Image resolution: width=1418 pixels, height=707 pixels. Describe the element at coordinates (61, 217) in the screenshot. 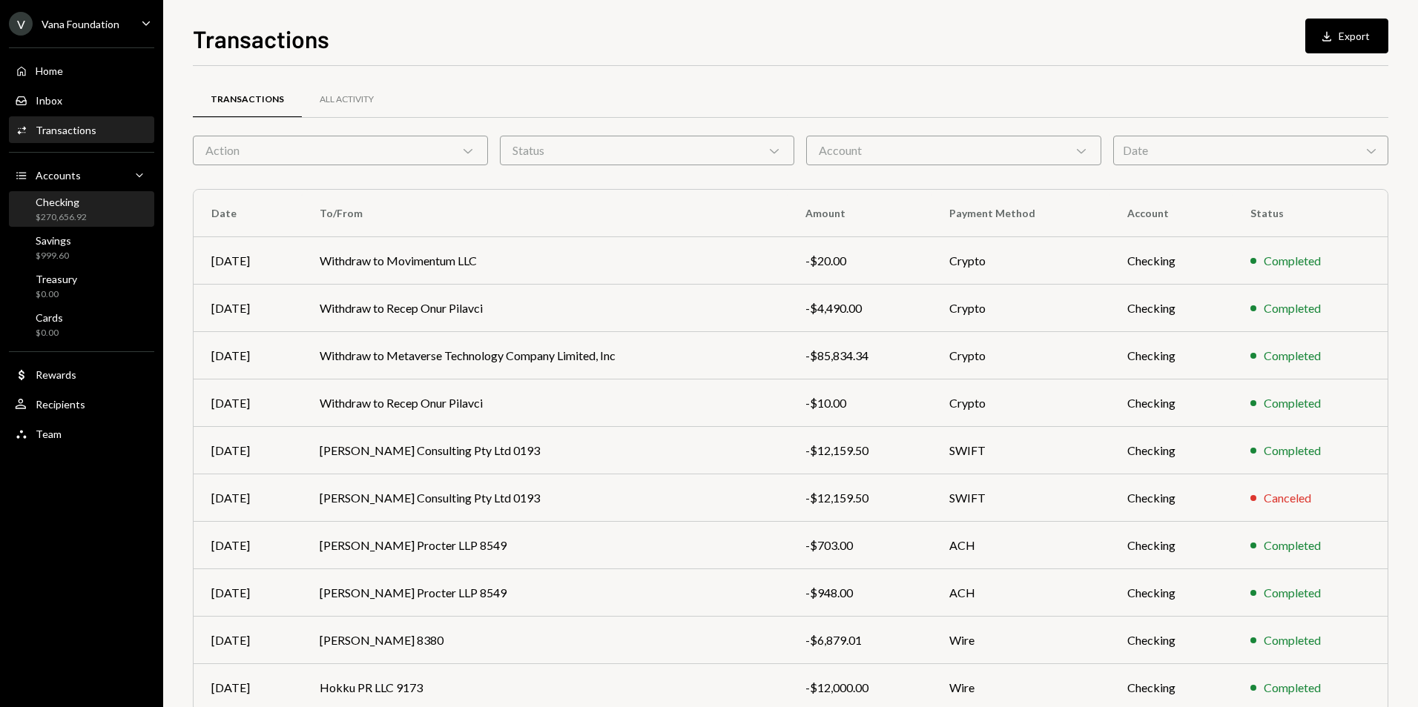

I see `div: $270,656.92` at that location.